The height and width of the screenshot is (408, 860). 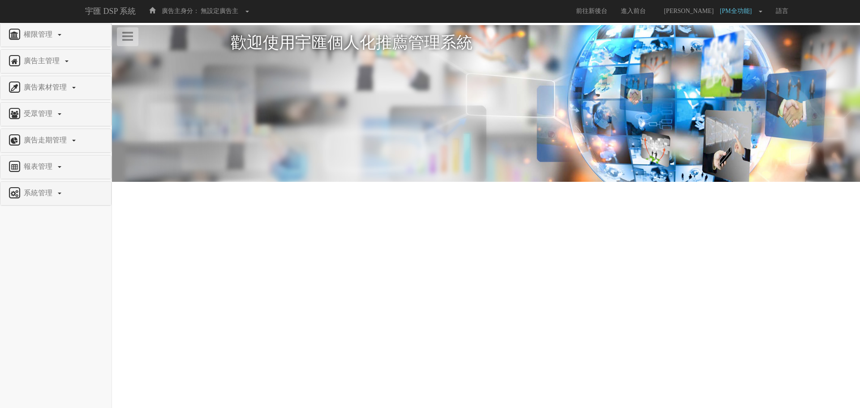 What do you see at coordinates (56, 61) in the screenshot?
I see `a: 廣告主管理` at bounding box center [56, 61].